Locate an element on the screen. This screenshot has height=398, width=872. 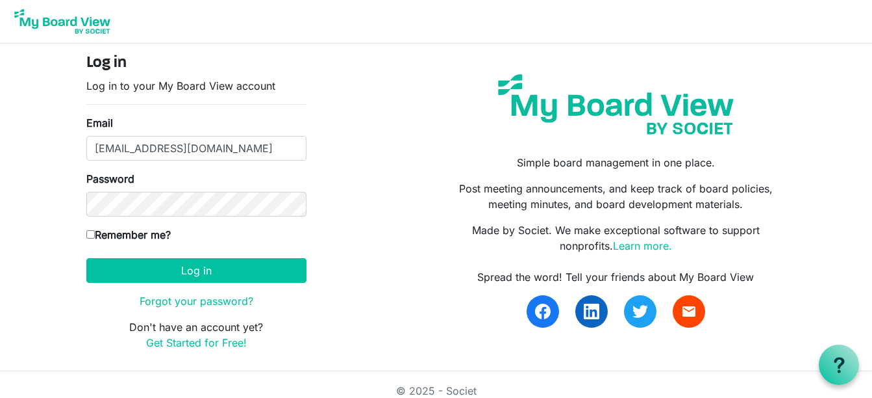
img: my-board-view-societ.svg is located at coordinates (616, 104).